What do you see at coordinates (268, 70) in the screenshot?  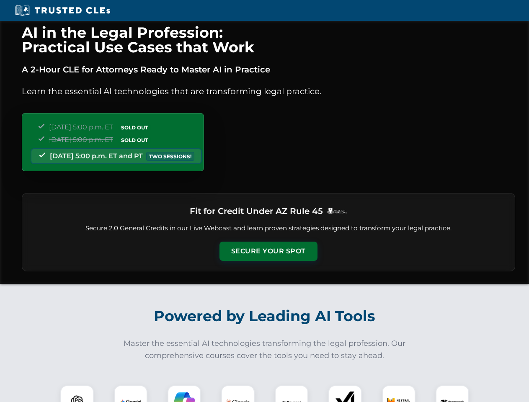 I see `p: A 2-Hour CLE for Attorneys Ready to Master AI in Practice` at bounding box center [268, 70].